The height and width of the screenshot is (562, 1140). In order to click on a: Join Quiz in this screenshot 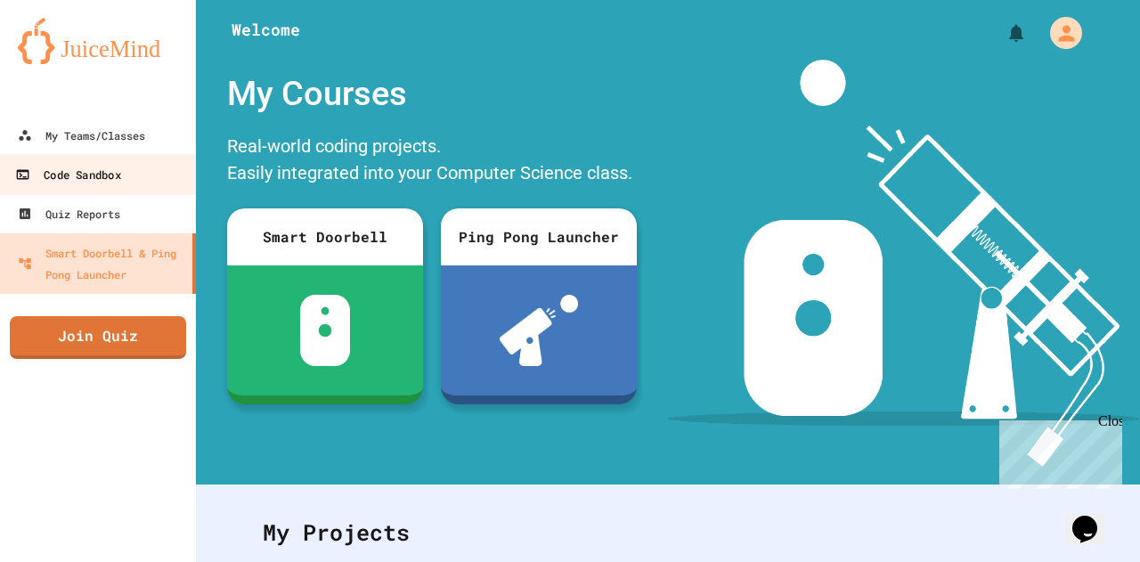, I will do `click(98, 337)`.